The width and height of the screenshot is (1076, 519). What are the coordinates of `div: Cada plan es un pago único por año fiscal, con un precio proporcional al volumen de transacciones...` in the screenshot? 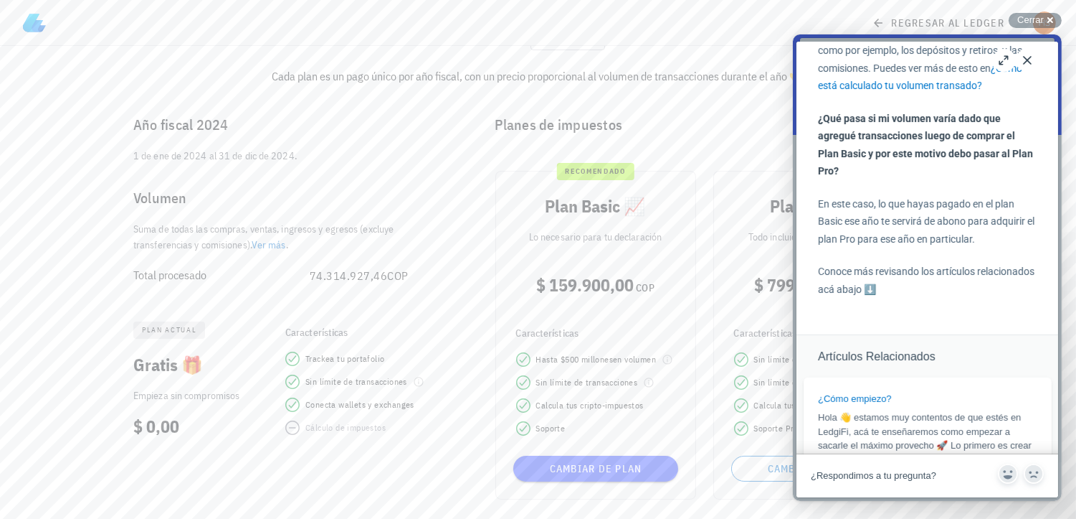 It's located at (538, 76).